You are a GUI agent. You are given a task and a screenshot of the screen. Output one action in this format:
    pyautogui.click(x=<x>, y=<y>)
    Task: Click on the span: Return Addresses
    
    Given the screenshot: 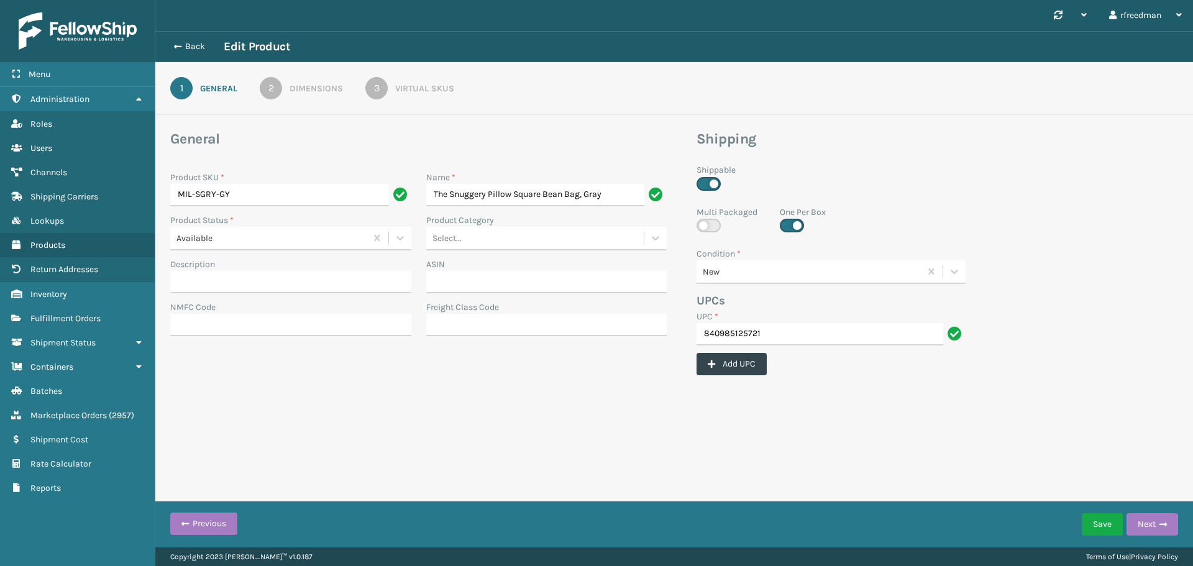 What is the action you would take?
    pyautogui.click(x=64, y=269)
    